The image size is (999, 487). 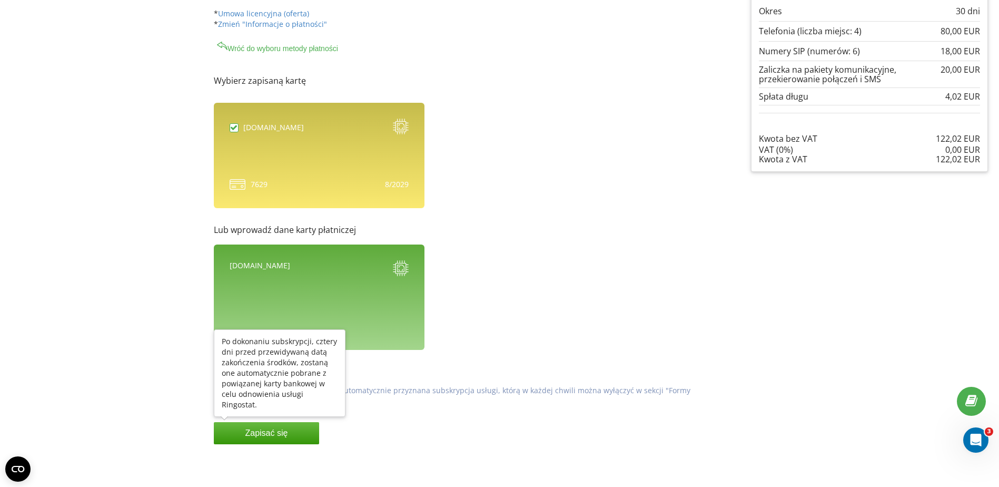 What do you see at coordinates (960, 51) in the screenshot?
I see `p: 18,00 EUR` at bounding box center [960, 51].